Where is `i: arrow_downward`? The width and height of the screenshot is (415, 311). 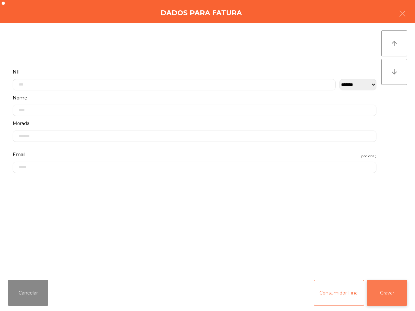 i: arrow_downward is located at coordinates (394, 72).